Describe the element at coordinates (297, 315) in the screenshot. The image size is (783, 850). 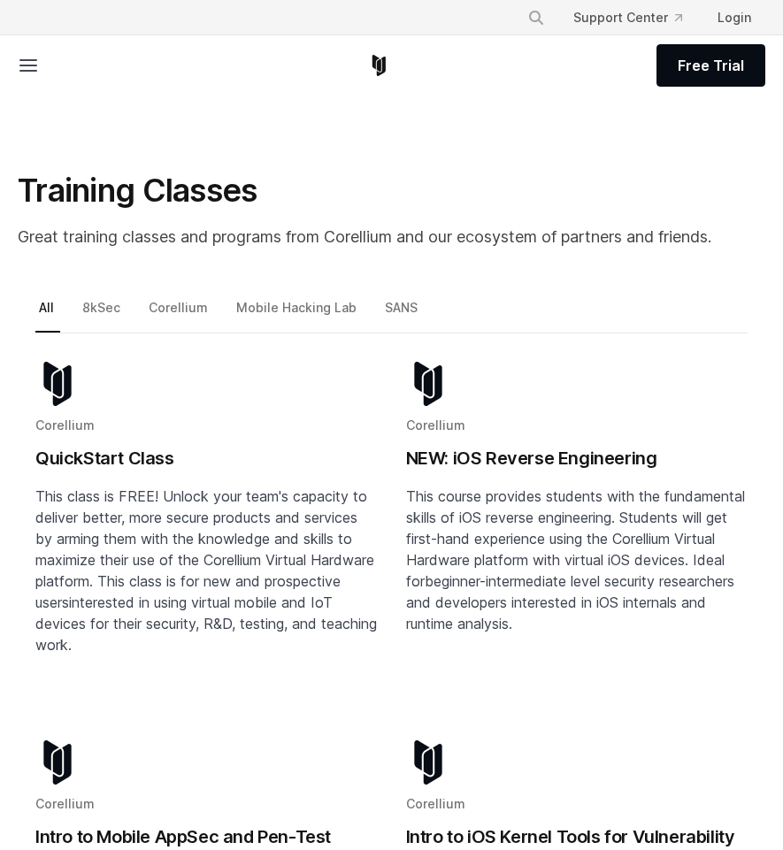
I see `a: Mobile Hacking Lab` at that location.